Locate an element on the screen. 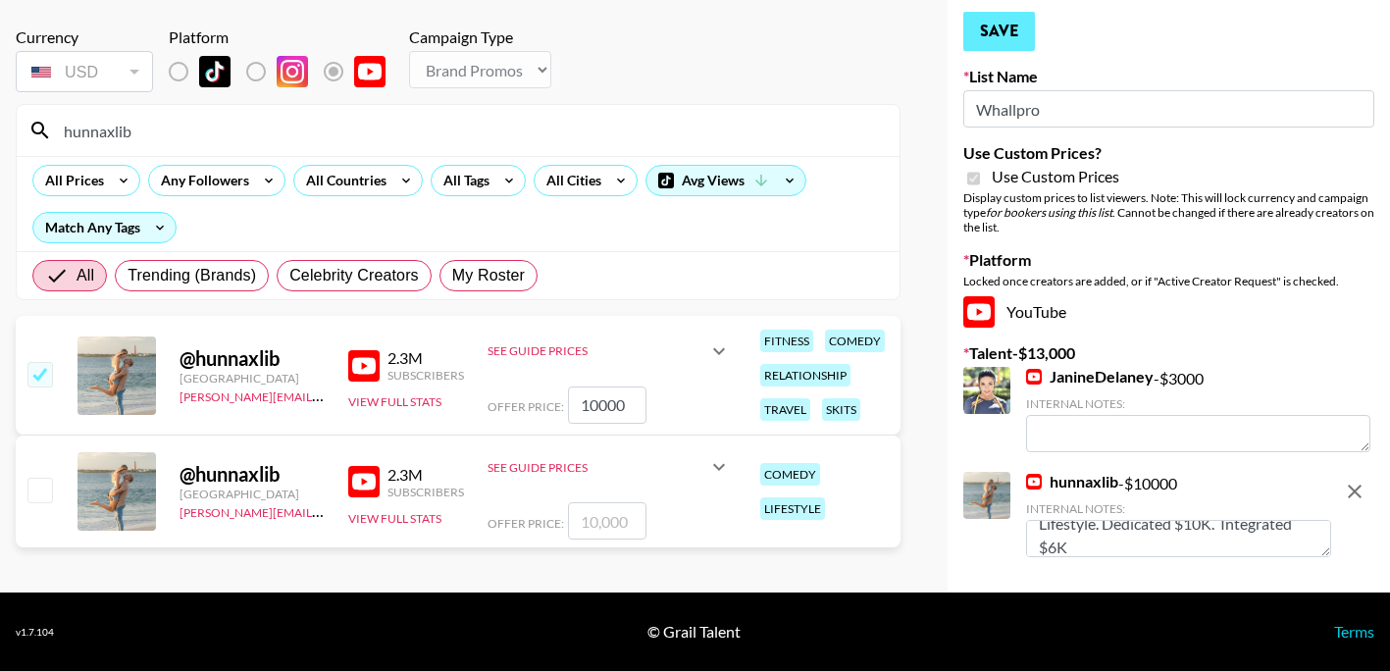 This screenshot has width=1390, height=671. div: relationship is located at coordinates (805, 375).